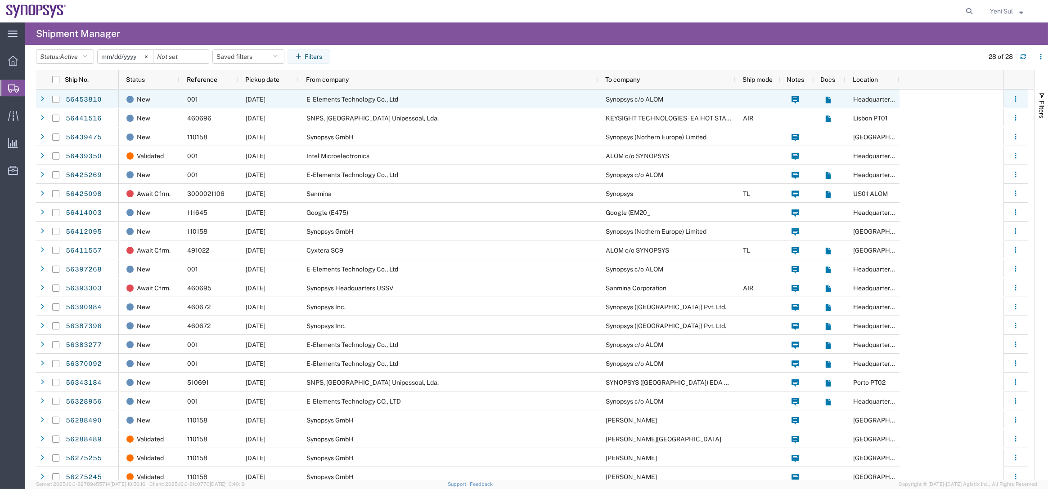  What do you see at coordinates (36, 11) in the screenshot?
I see `img: logo` at bounding box center [36, 11].